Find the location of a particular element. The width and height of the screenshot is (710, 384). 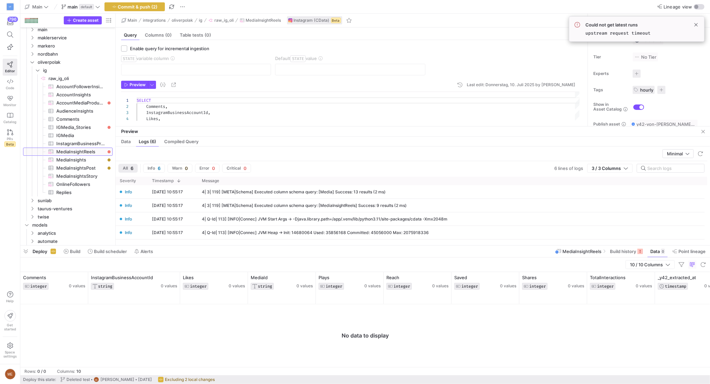

span: analytics is located at coordinates (75, 233).